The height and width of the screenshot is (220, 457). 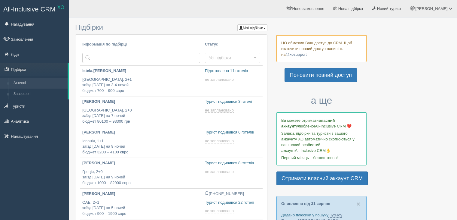 What do you see at coordinates (389, 8) in the screenshot?
I see `span: Новий турист` at bounding box center [389, 8].